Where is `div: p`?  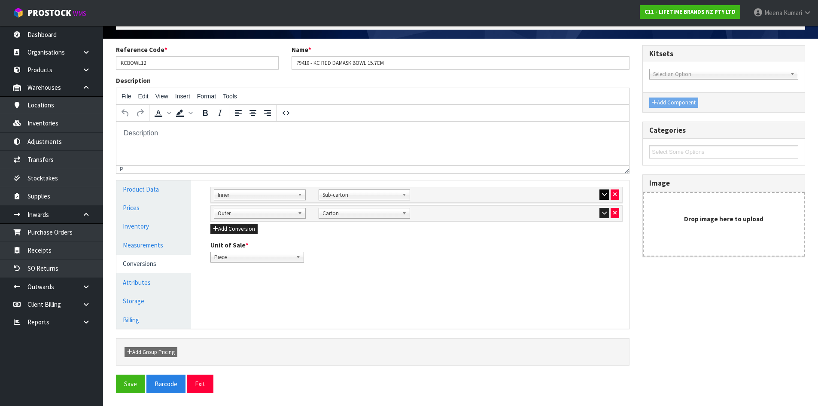 div: p is located at coordinates (122, 169).